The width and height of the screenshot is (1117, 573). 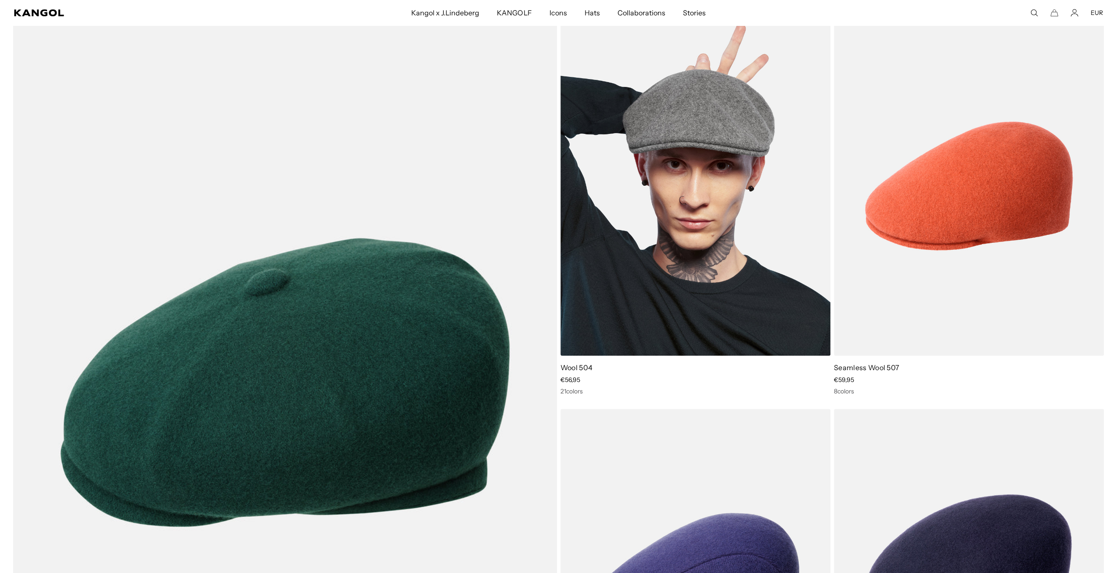 I want to click on summary: Search here, so click(x=1034, y=13).